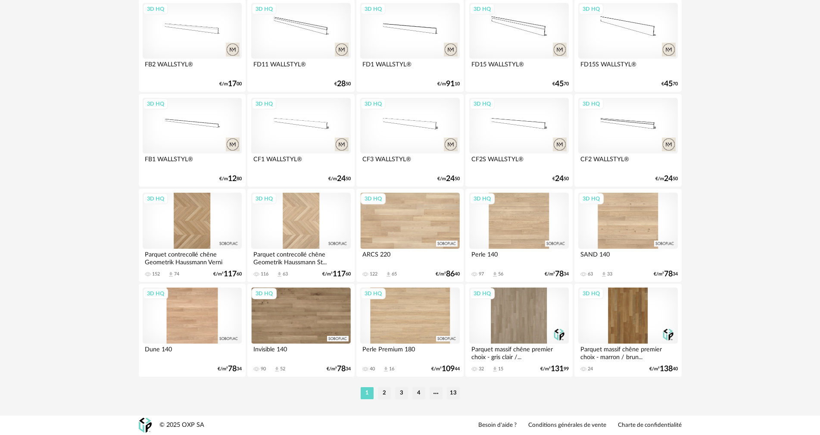  Describe the element at coordinates (628, 67) in the screenshot. I see `div: FD15S WALLSTYL®` at that location.